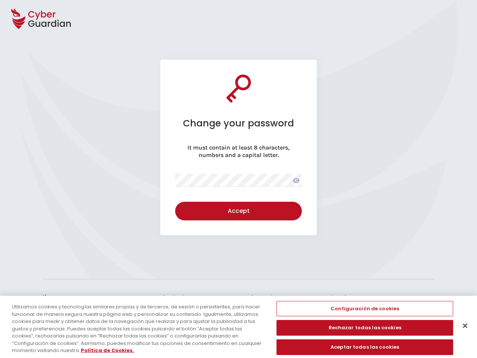 The width and height of the screenshot is (477, 358). Describe the element at coordinates (365, 328) in the screenshot. I see `button: Rechazar todas las cookies` at that location.